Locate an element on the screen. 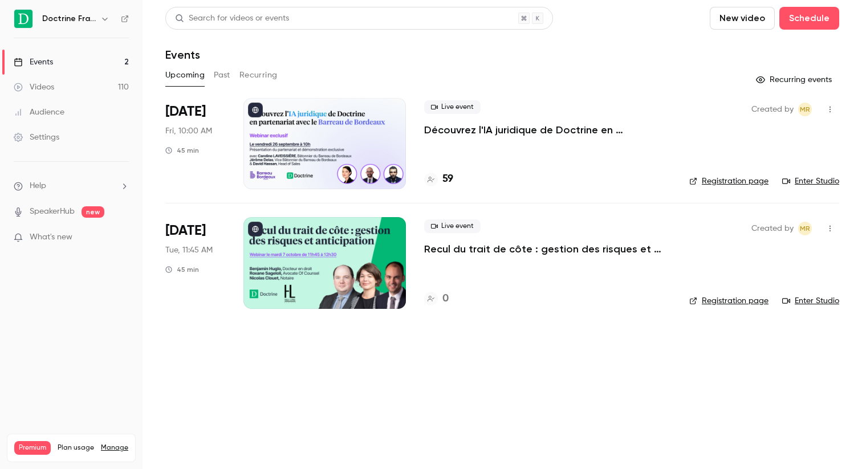 This screenshot has height=469, width=862. a: Recul du trait de côte : gestion des risques et anticipation is located at coordinates (547, 249).